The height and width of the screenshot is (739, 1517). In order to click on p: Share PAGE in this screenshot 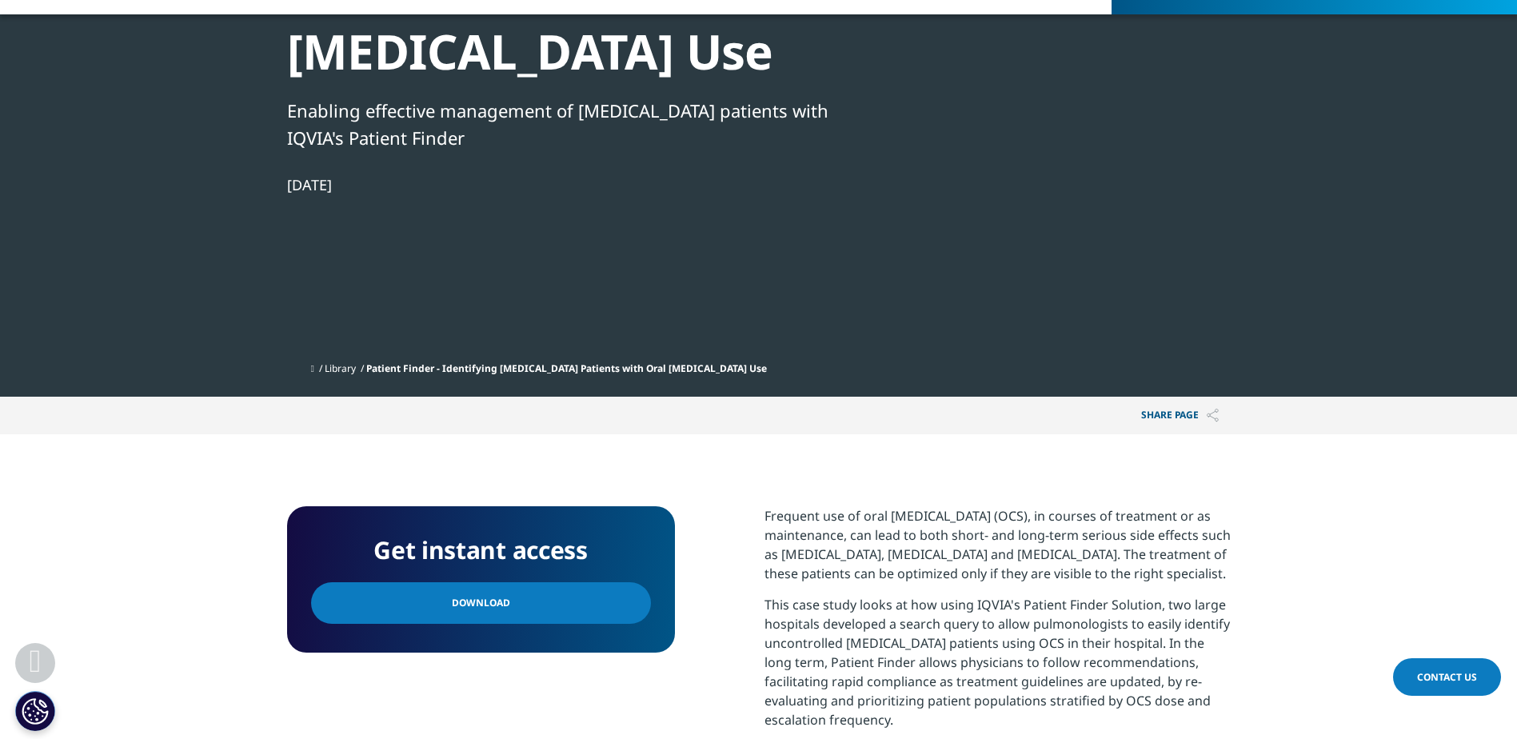, I will do `click(1180, 415)`.